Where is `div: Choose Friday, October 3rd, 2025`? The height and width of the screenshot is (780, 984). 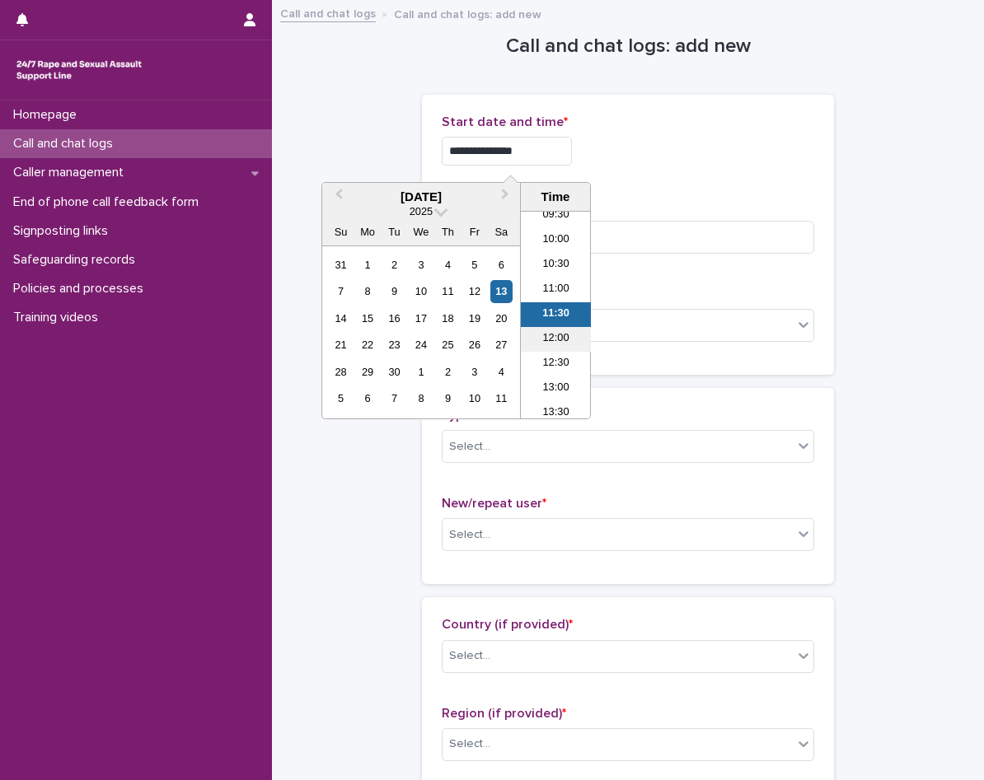
div: Choose Friday, October 3rd, 2025 is located at coordinates (474, 372).